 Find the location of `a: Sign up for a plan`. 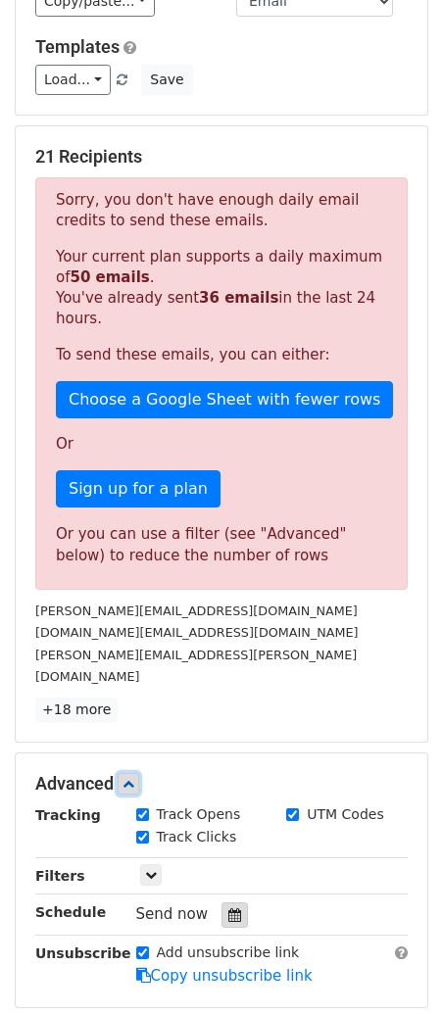

a: Sign up for a plan is located at coordinates (138, 489).